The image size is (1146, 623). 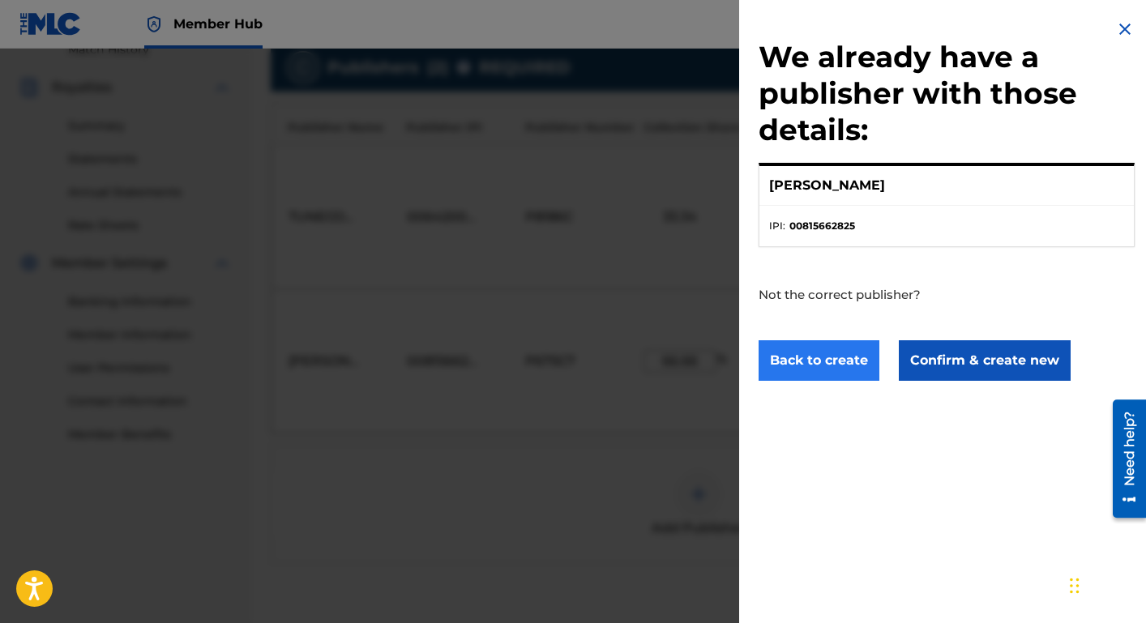 I want to click on strong: 00815662825, so click(x=822, y=226).